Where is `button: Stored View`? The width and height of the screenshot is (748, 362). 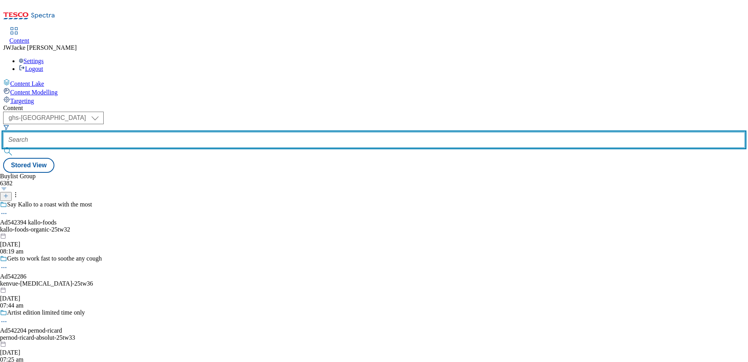
button: Stored View is located at coordinates (29, 165).